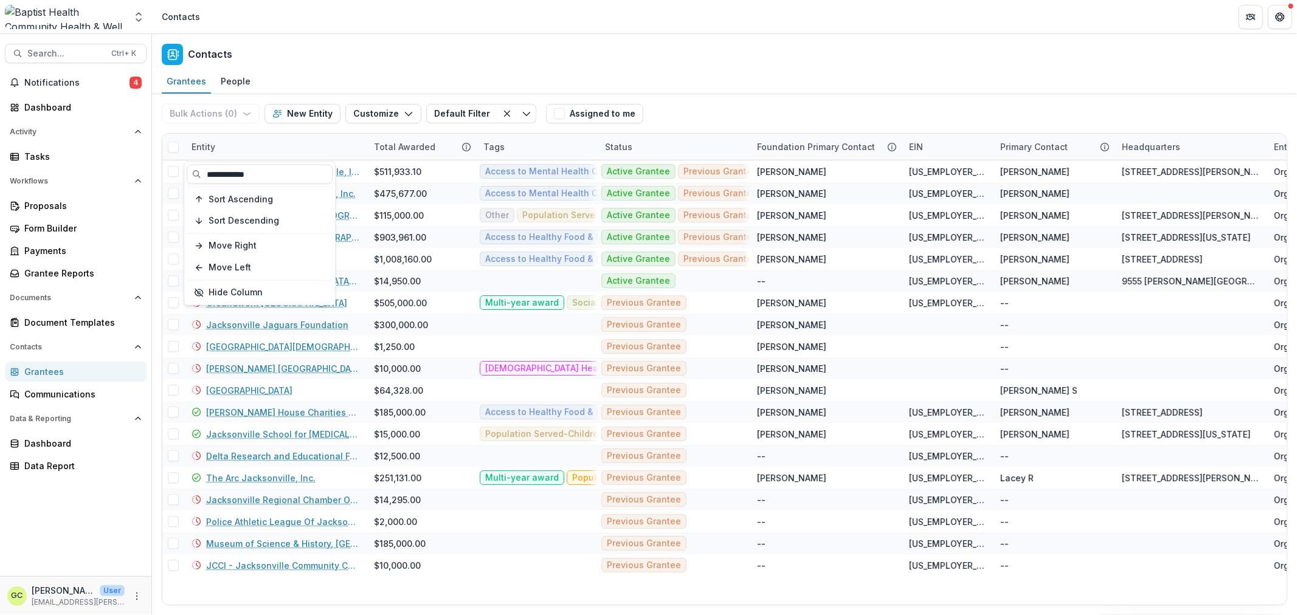 Image resolution: width=1297 pixels, height=615 pixels. Describe the element at coordinates (181, 16) in the screenshot. I see `div: Contacts` at that location.